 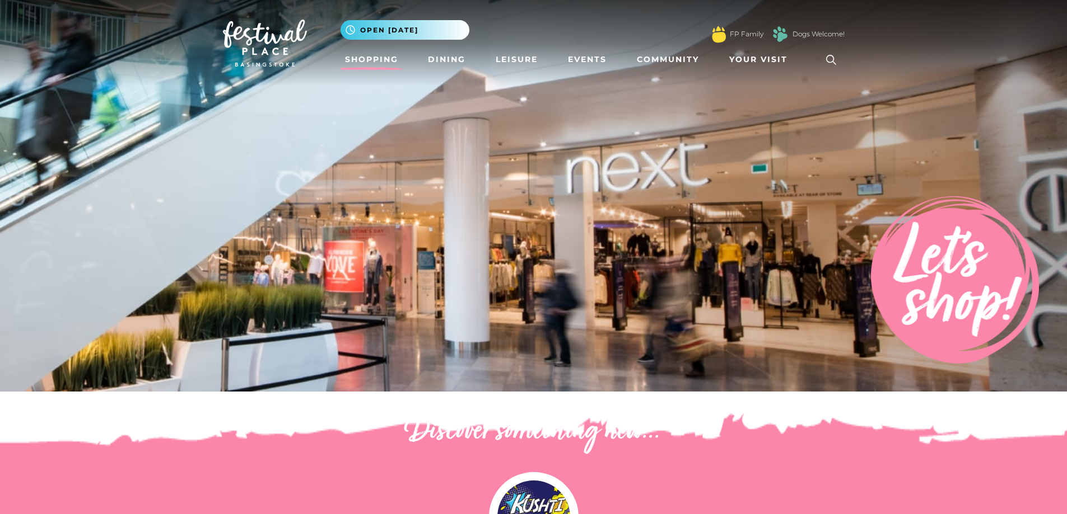 What do you see at coordinates (758, 59) in the screenshot?
I see `span: Your Visit` at bounding box center [758, 59].